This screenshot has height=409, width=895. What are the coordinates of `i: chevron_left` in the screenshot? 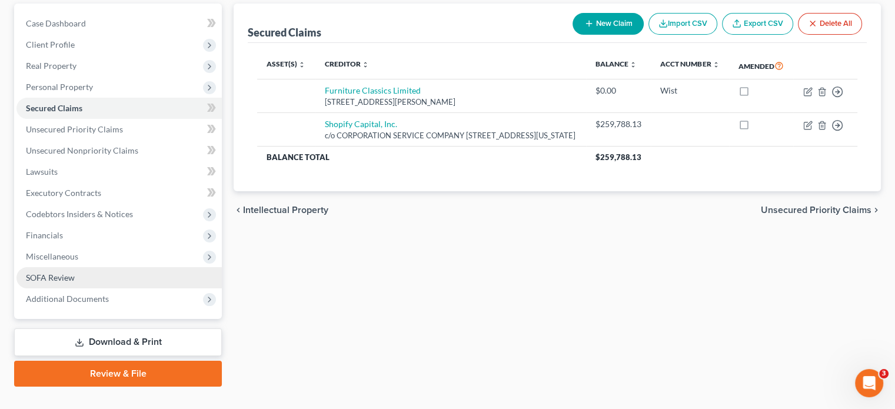 It's located at (238, 210).